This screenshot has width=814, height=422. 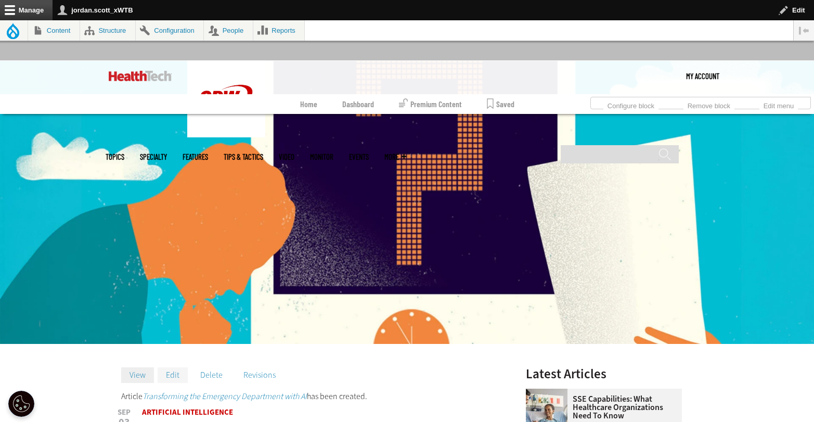 What do you see at coordinates (703, 76) in the screenshot?
I see `a: My Account` at bounding box center [703, 76].